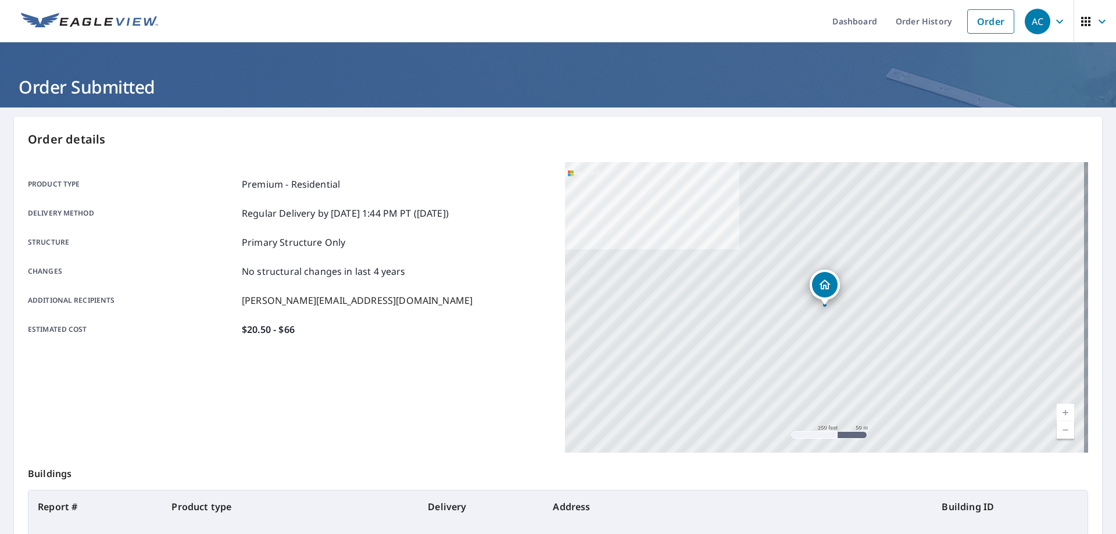  Describe the element at coordinates (825, 288) in the screenshot. I see `div: Dropped pin, building 1, Residential property, 198 Mount Harmon Cir Pageland, SC 29728` at that location.